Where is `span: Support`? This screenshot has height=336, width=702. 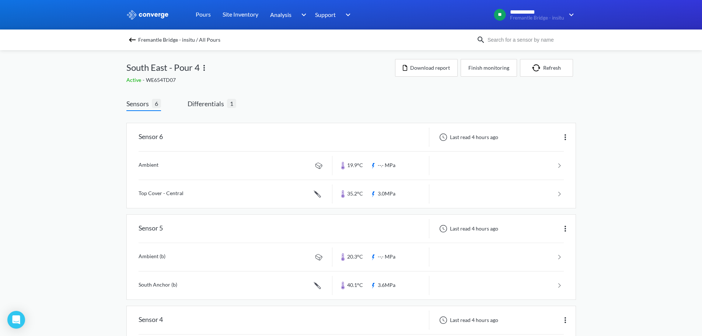 span: Support is located at coordinates (325, 14).